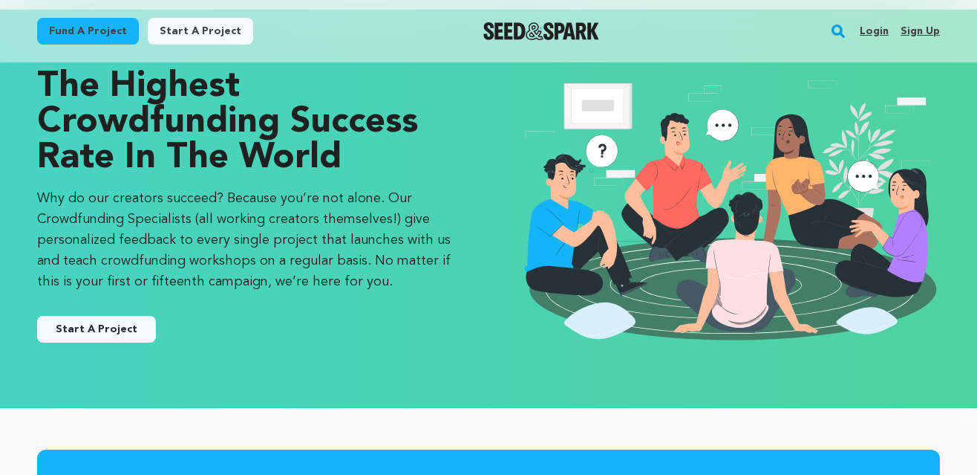  What do you see at coordinates (248, 123) in the screenshot?
I see `p: The Highest Crowdfunding Success Rate in the World` at bounding box center [248, 123].